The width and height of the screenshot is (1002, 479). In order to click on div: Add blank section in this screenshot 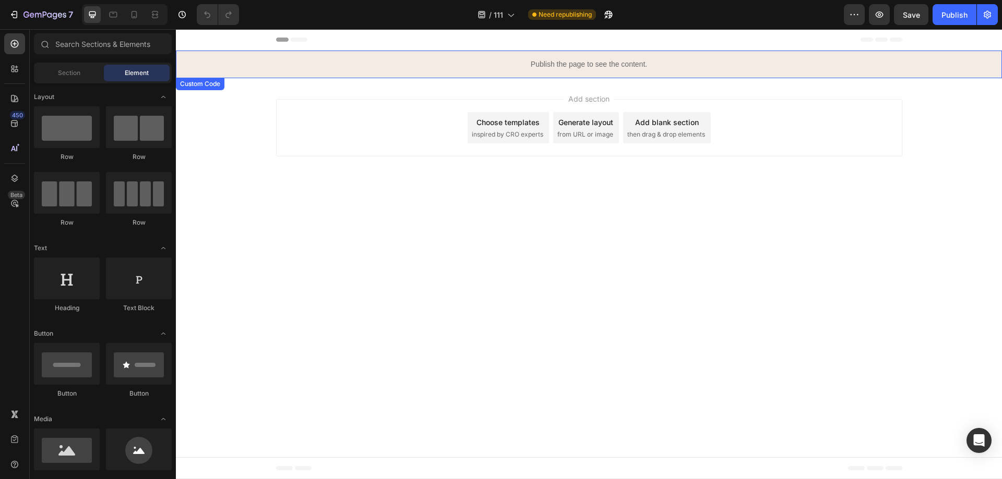, I will do `click(491, 93)`.